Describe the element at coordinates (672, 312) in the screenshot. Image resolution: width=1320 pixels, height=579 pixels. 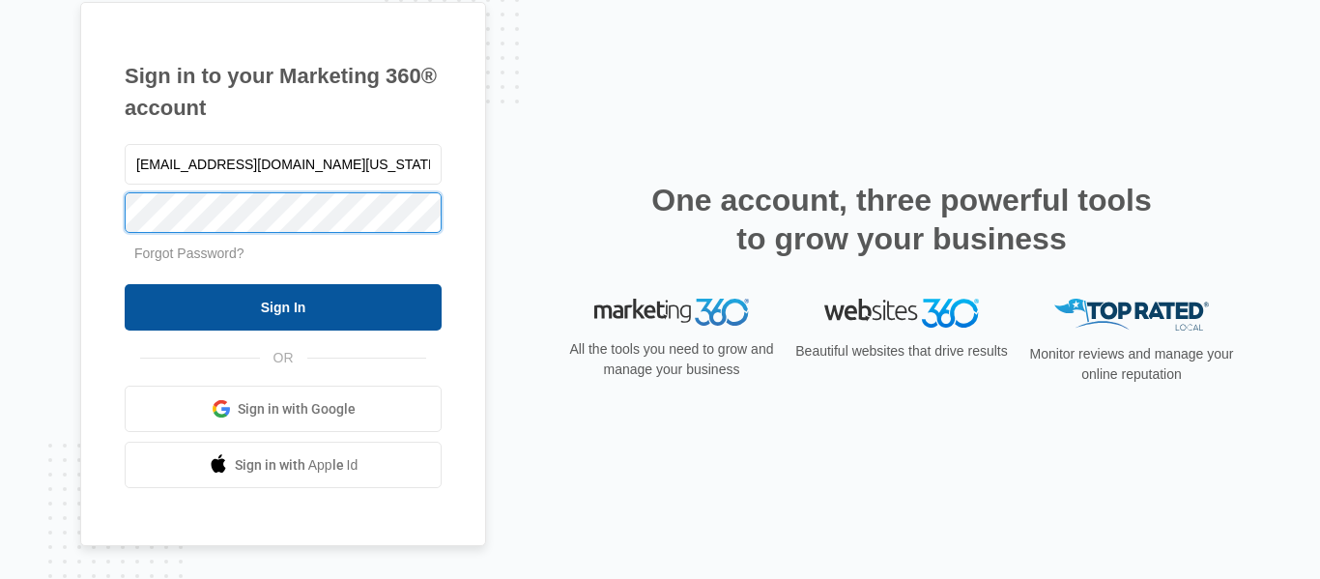
I see `img: Marketing 360` at that location.